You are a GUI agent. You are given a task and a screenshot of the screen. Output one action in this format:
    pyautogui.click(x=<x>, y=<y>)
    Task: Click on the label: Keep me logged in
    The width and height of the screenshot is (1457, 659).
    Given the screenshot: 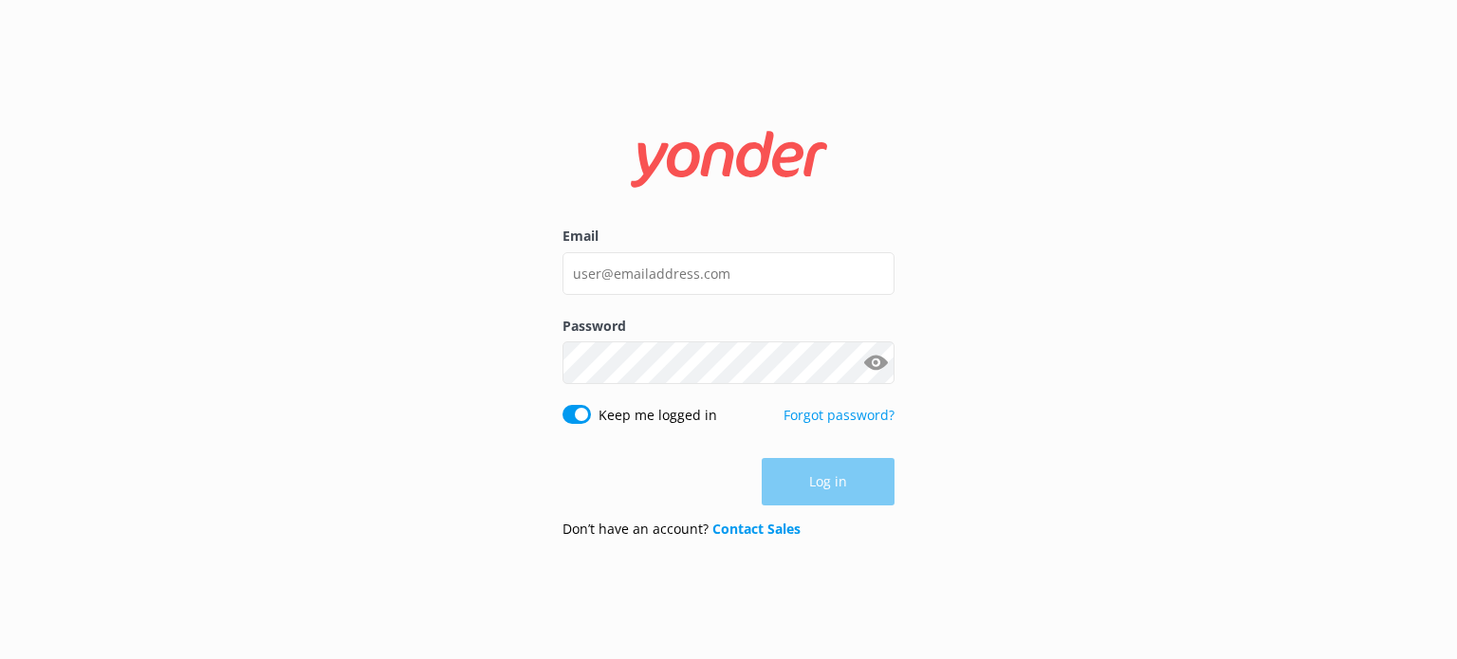 What is the action you would take?
    pyautogui.click(x=658, y=416)
    